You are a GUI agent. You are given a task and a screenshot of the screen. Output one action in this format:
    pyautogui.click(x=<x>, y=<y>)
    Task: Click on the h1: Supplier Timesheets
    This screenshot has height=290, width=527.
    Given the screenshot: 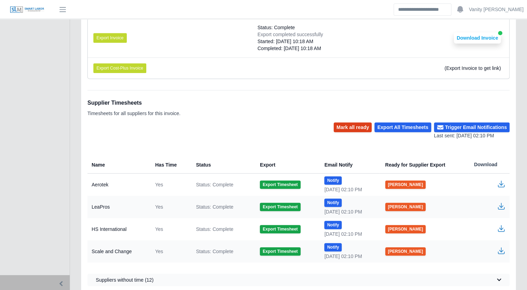 What is the action you would take?
    pyautogui.click(x=134, y=103)
    